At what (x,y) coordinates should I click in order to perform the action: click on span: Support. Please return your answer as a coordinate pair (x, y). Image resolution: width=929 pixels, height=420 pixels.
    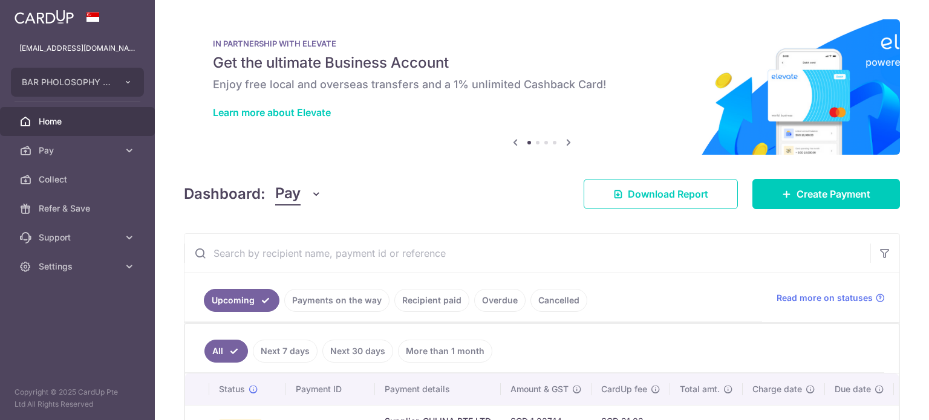
    Looking at the image, I should click on (79, 238).